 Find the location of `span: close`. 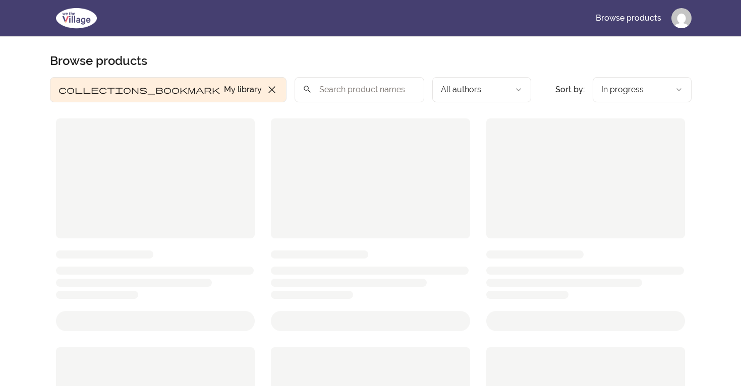

span: close is located at coordinates (272, 90).